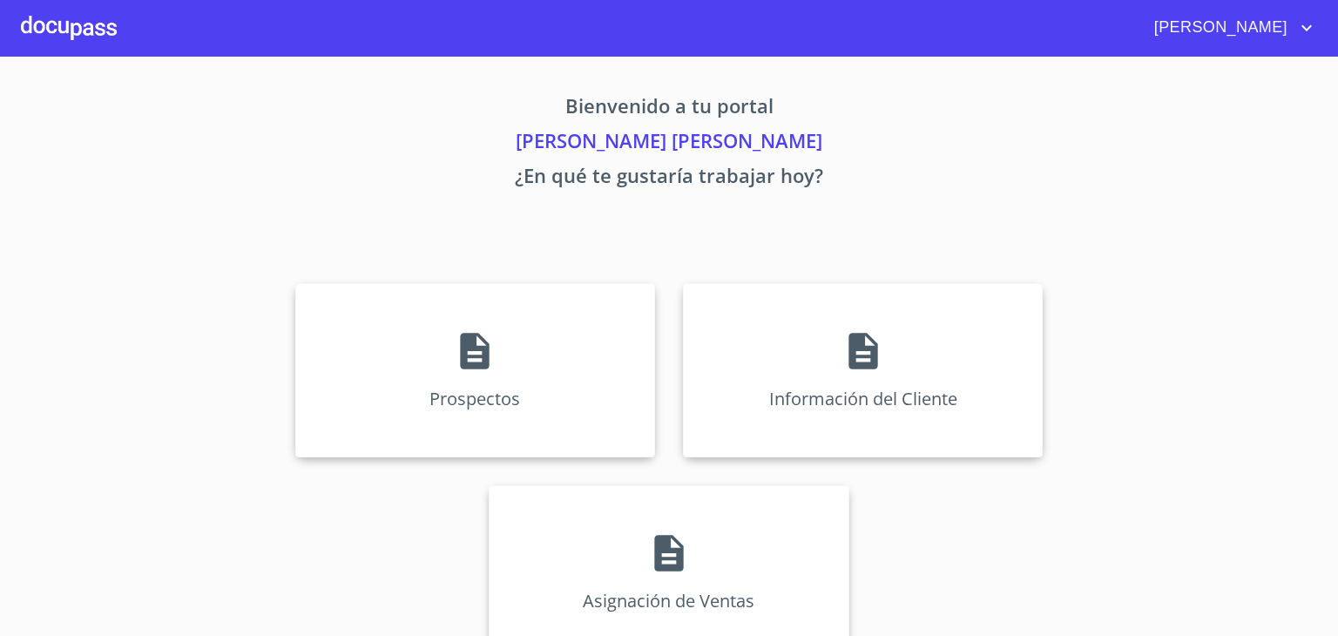  Describe the element at coordinates (669, 109) in the screenshot. I see `p: Bienvenido a tu portal` at that location.